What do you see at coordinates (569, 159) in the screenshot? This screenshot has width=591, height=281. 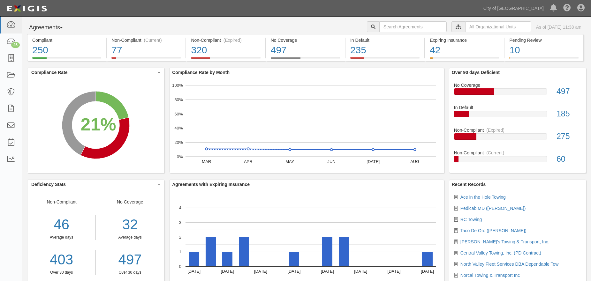 I see `div: 60` at bounding box center [569, 159].